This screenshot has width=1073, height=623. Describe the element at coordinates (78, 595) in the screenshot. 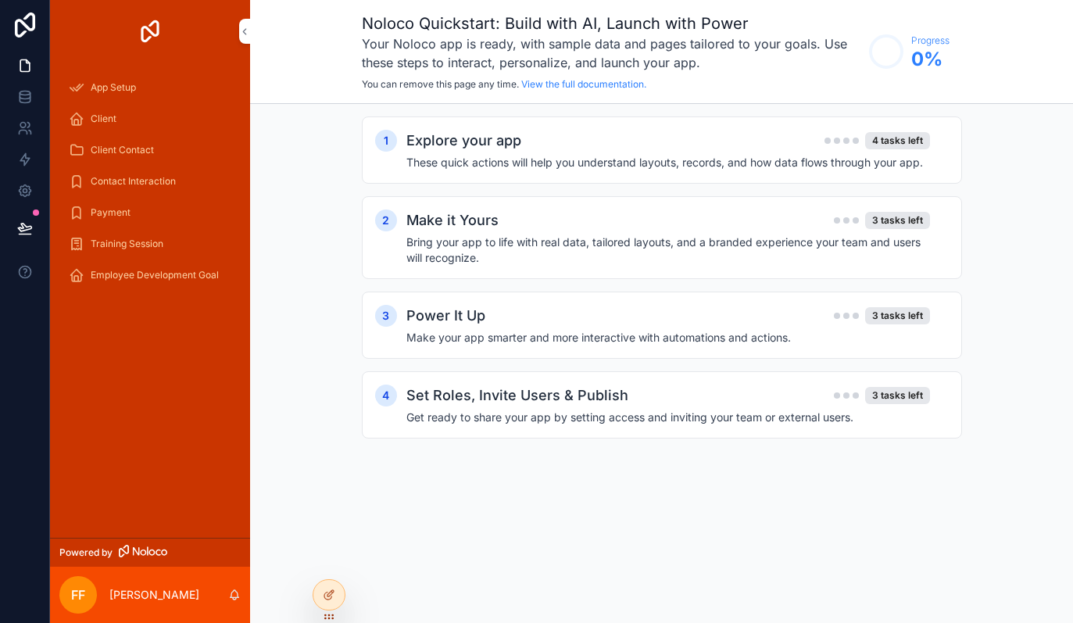

I see `span: FF` at that location.